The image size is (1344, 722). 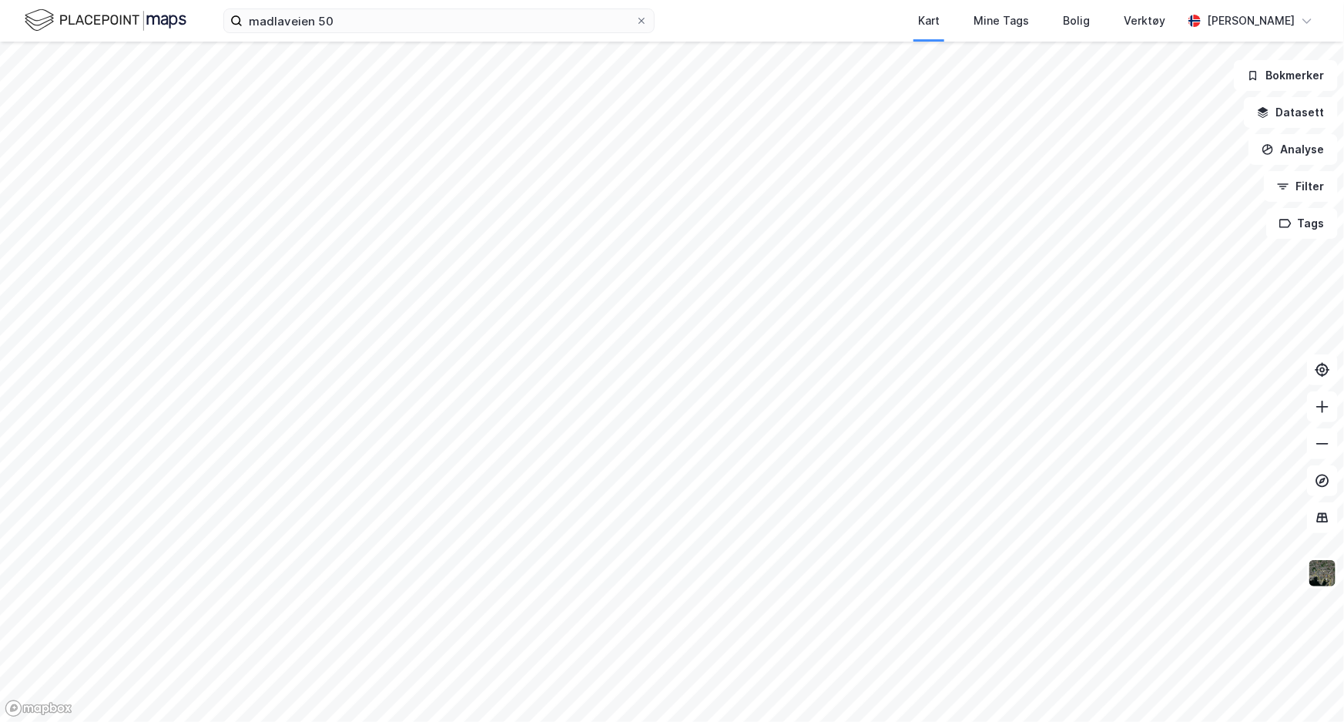 What do you see at coordinates (1145, 21) in the screenshot?
I see `div: Verktøy` at bounding box center [1145, 21].